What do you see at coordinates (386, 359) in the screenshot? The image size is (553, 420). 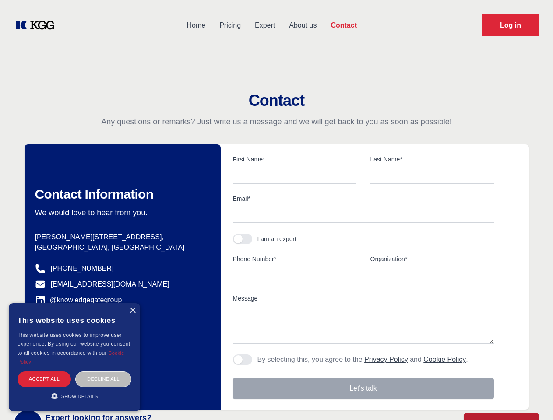 I see `a: Privacy Policy` at bounding box center [386, 359].